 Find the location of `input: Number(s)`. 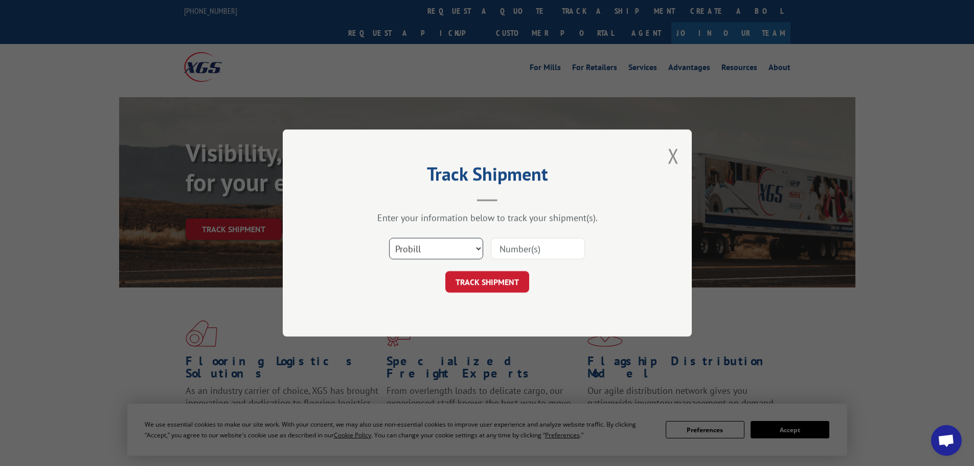

input: Number(s) is located at coordinates (538, 248).